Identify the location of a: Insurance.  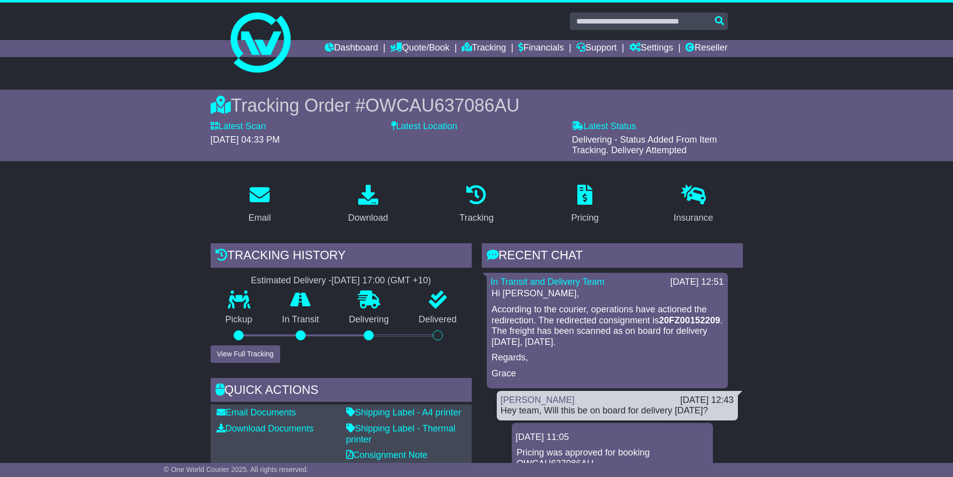
(693, 205).